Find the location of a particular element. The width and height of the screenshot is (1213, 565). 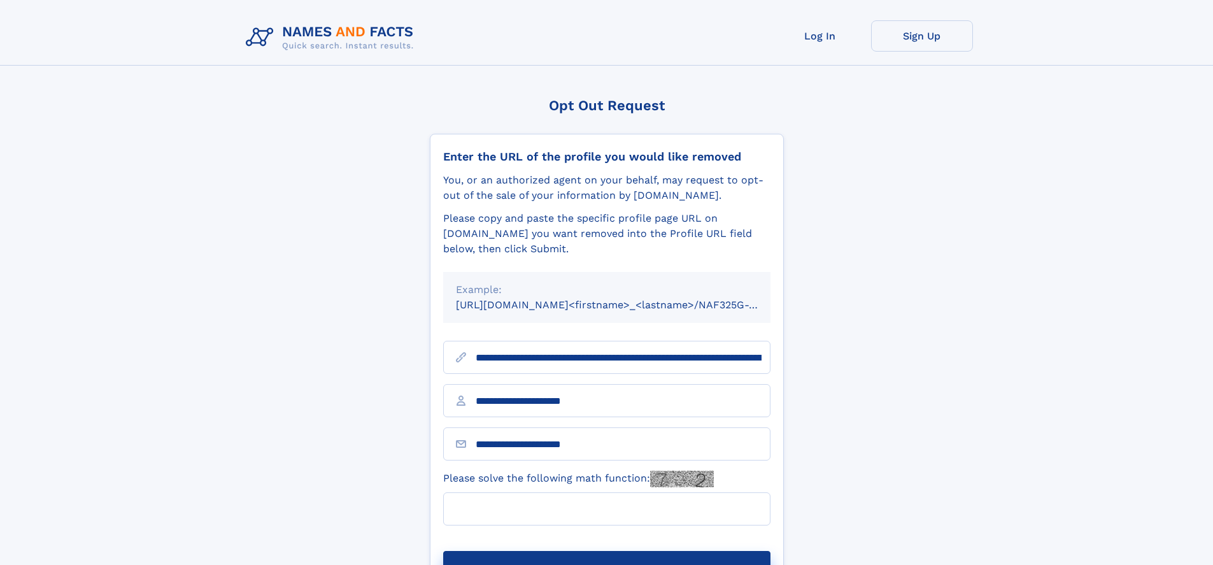

label: Please solve the following math function: is located at coordinates (578, 479).